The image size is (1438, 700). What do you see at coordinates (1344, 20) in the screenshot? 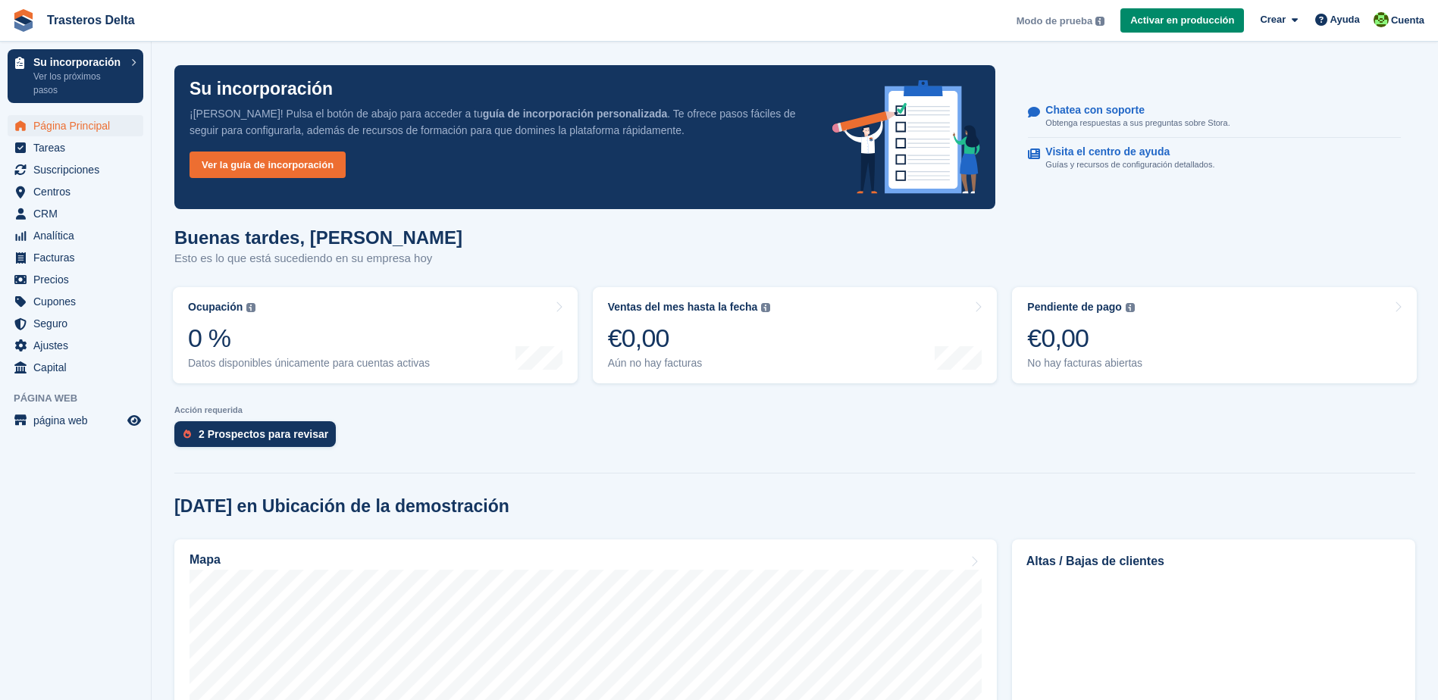
I see `span: Ayuda` at bounding box center [1344, 20].